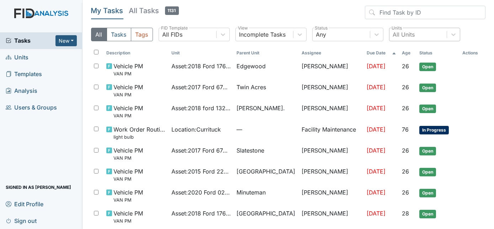  Describe the element at coordinates (201, 87) in the screenshot. I see `span: Asset : 2017 Ford 67435` at that location.